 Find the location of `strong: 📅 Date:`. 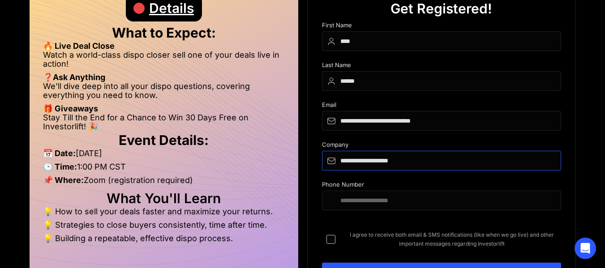

strong: 📅 Date: is located at coordinates (59, 153).